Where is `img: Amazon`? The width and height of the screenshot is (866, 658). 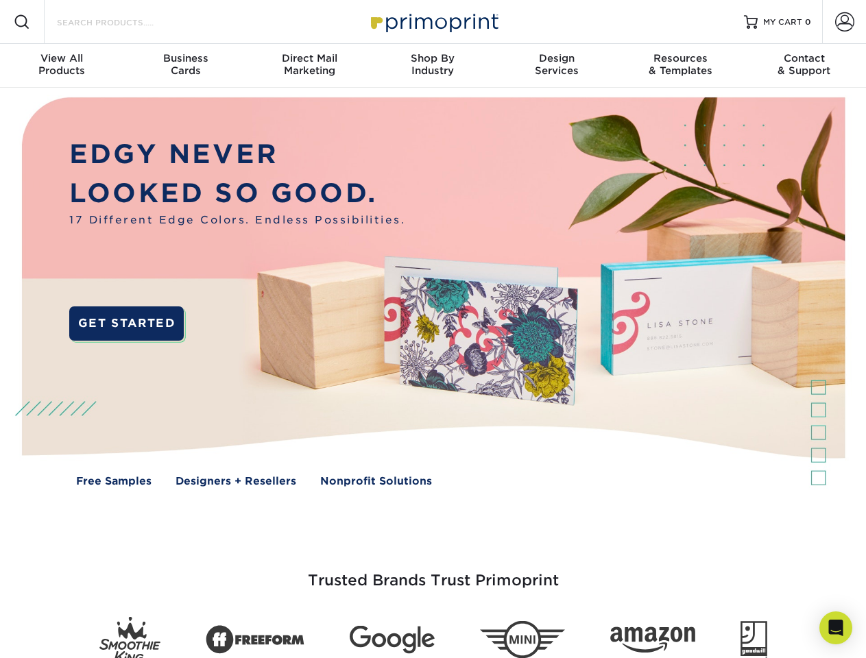 img: Amazon is located at coordinates (653, 640).